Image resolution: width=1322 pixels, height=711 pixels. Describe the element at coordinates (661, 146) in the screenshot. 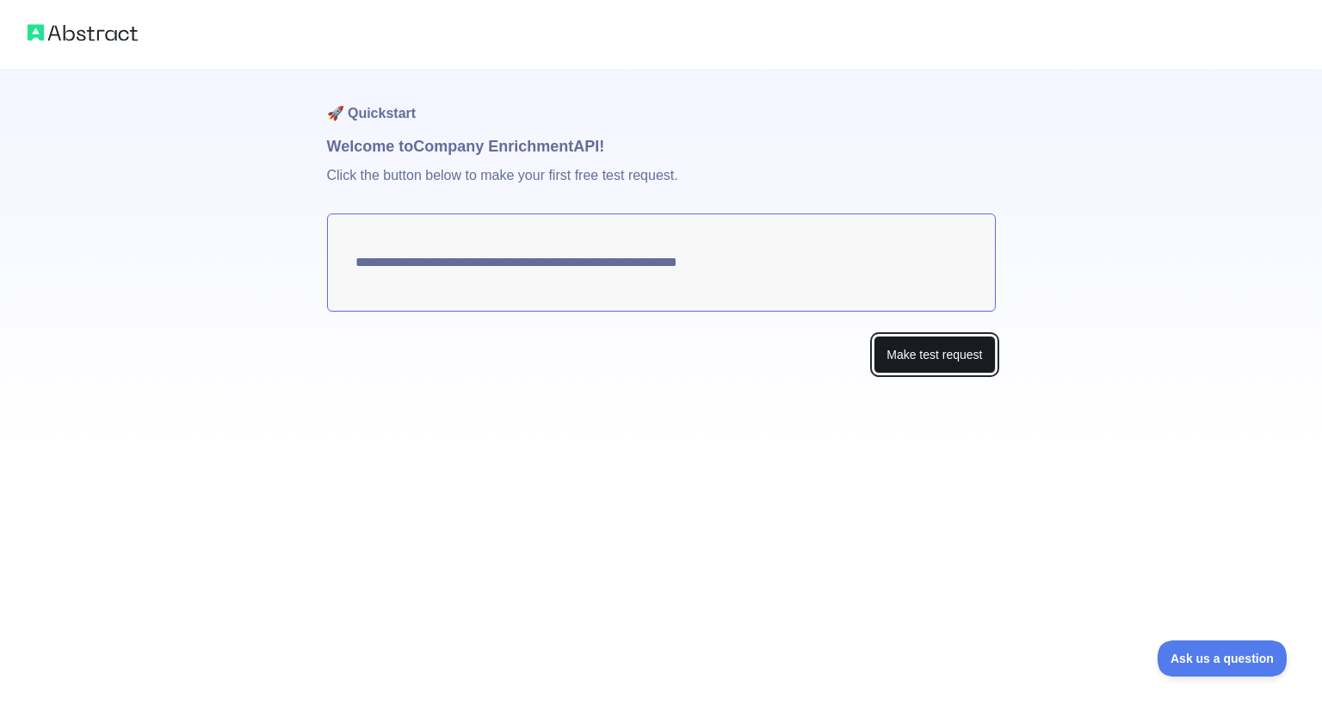

I see `h1: Welcome to Company Enrichment API!` at that location.